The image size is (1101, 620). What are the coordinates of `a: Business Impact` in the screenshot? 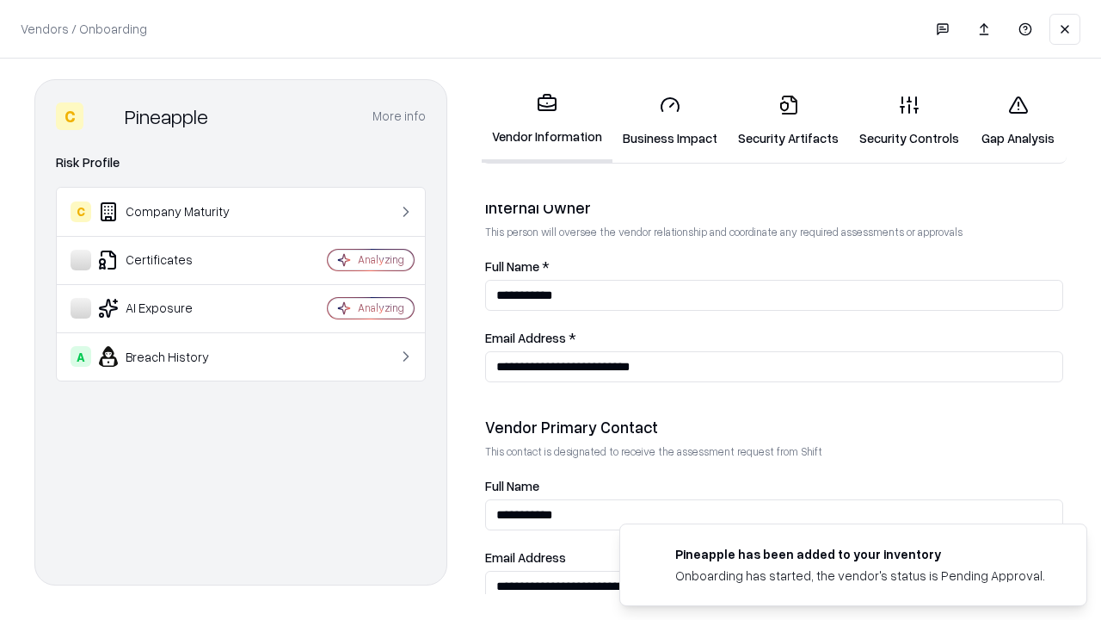 It's located at (670, 120).